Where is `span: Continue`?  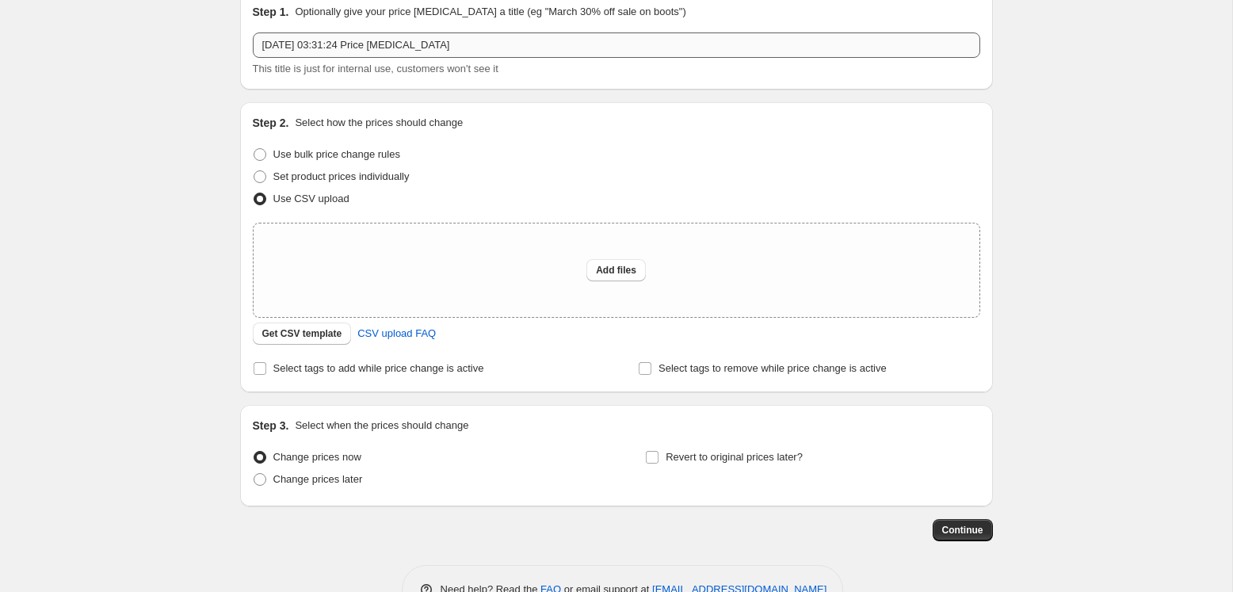 span: Continue is located at coordinates (963, 530).